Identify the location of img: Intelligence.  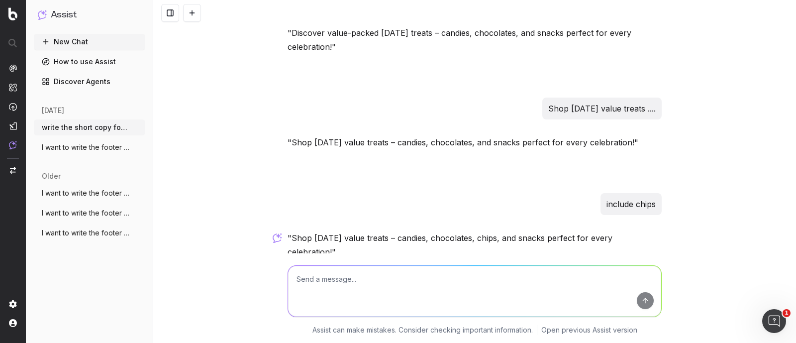
(13, 87).